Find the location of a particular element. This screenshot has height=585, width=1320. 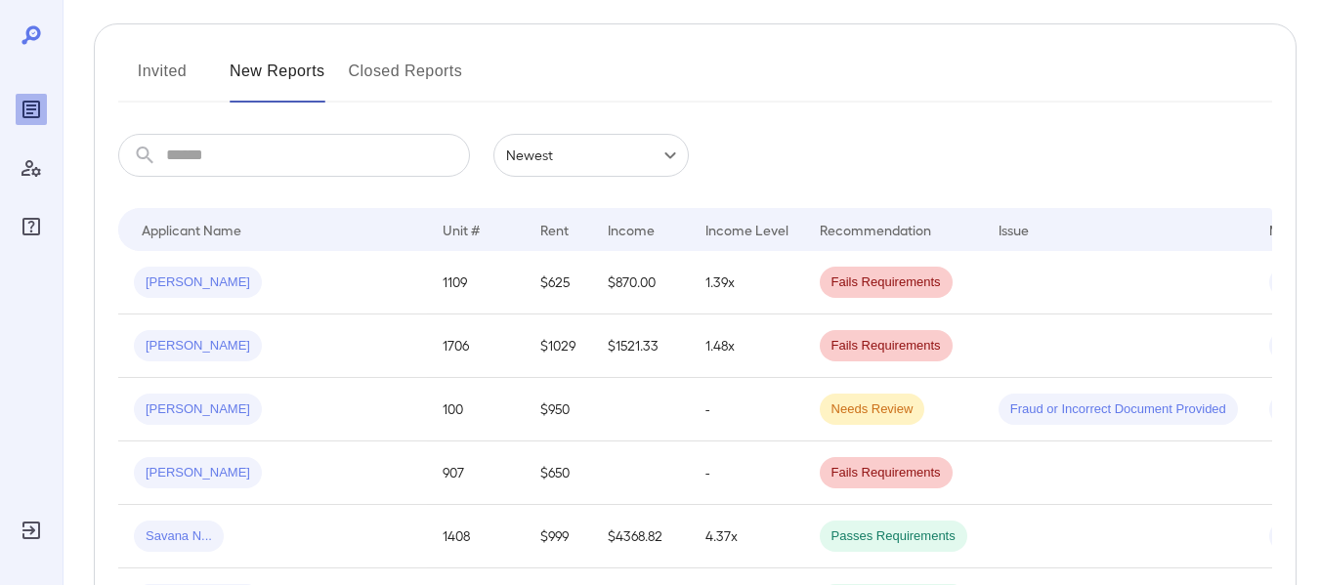

div: Rent is located at coordinates (556, 230).